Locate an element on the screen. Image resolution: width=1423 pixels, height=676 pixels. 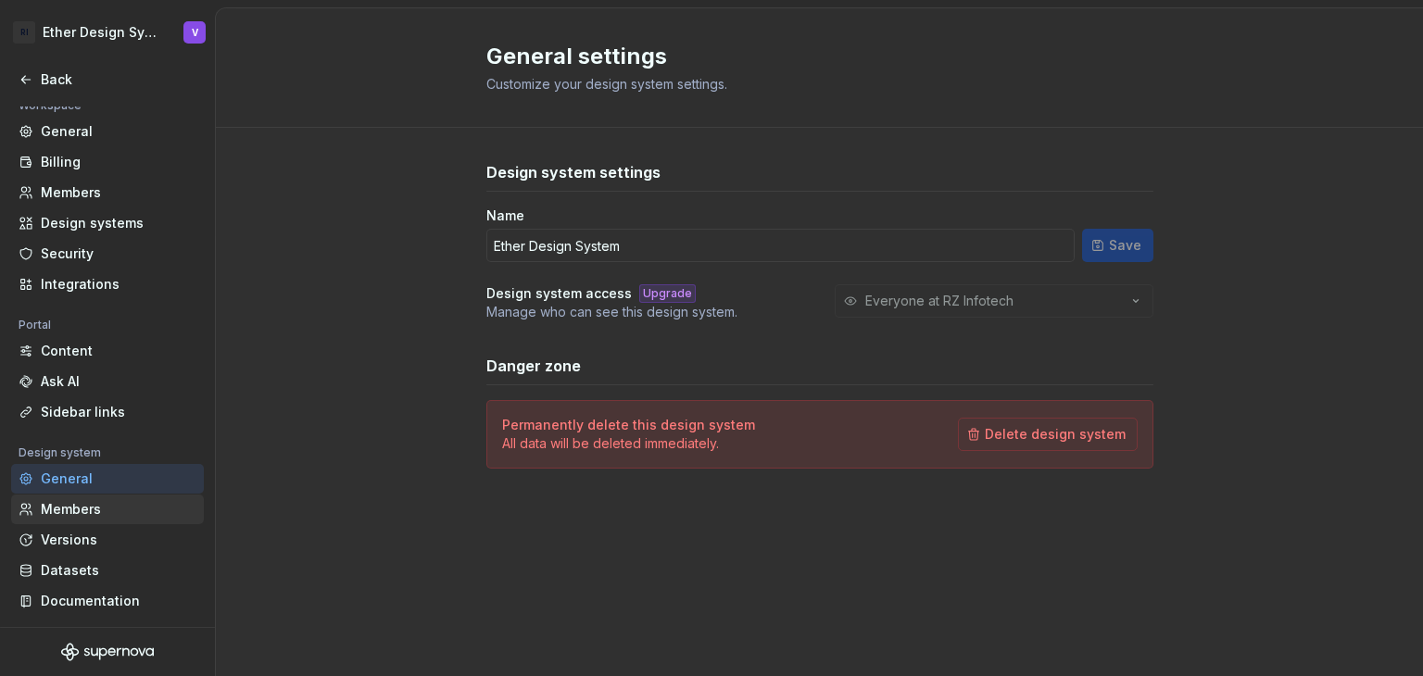
svg: Supernova Logo is located at coordinates (107, 652).